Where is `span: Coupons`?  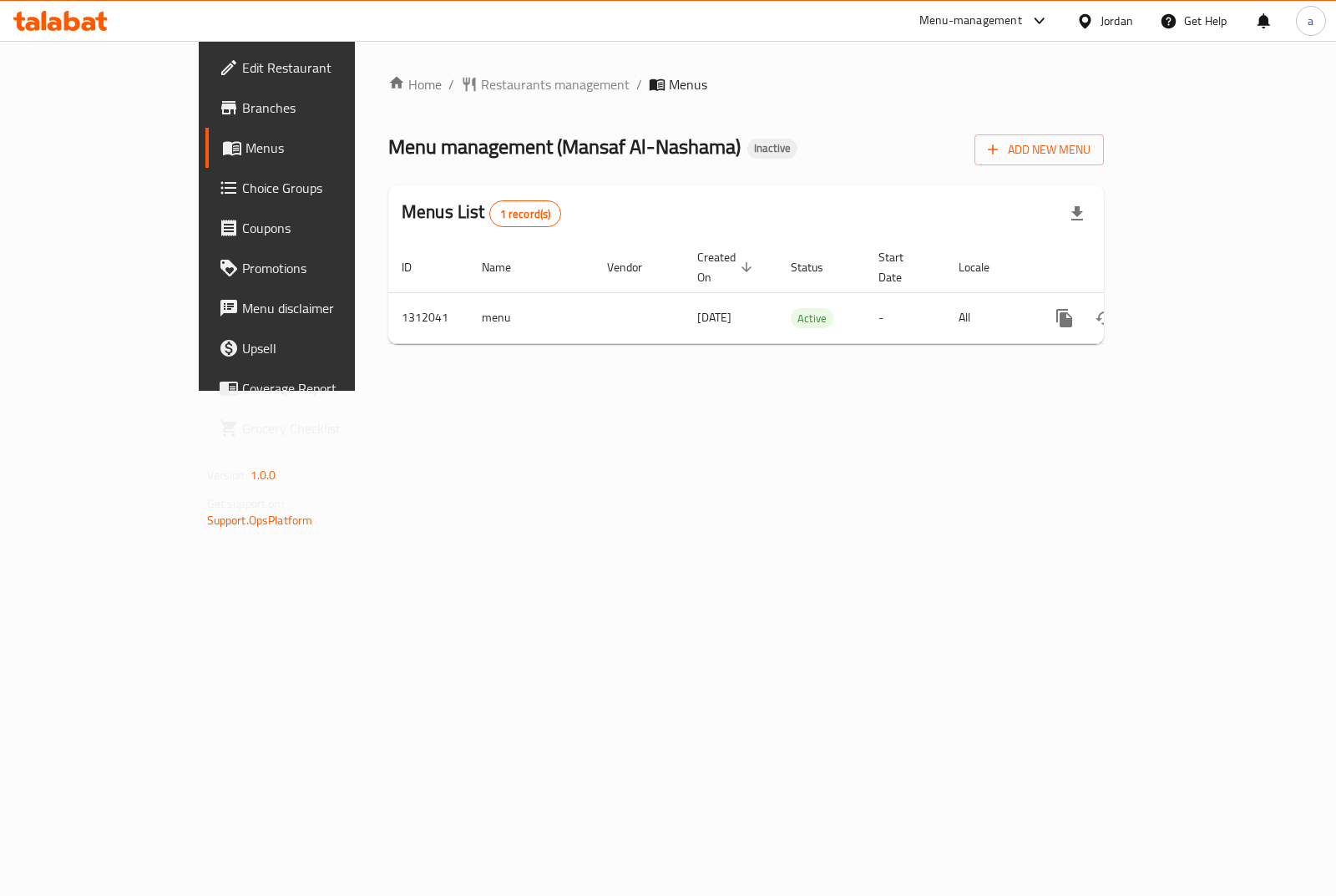 span: Coupons is located at coordinates (325, 228).